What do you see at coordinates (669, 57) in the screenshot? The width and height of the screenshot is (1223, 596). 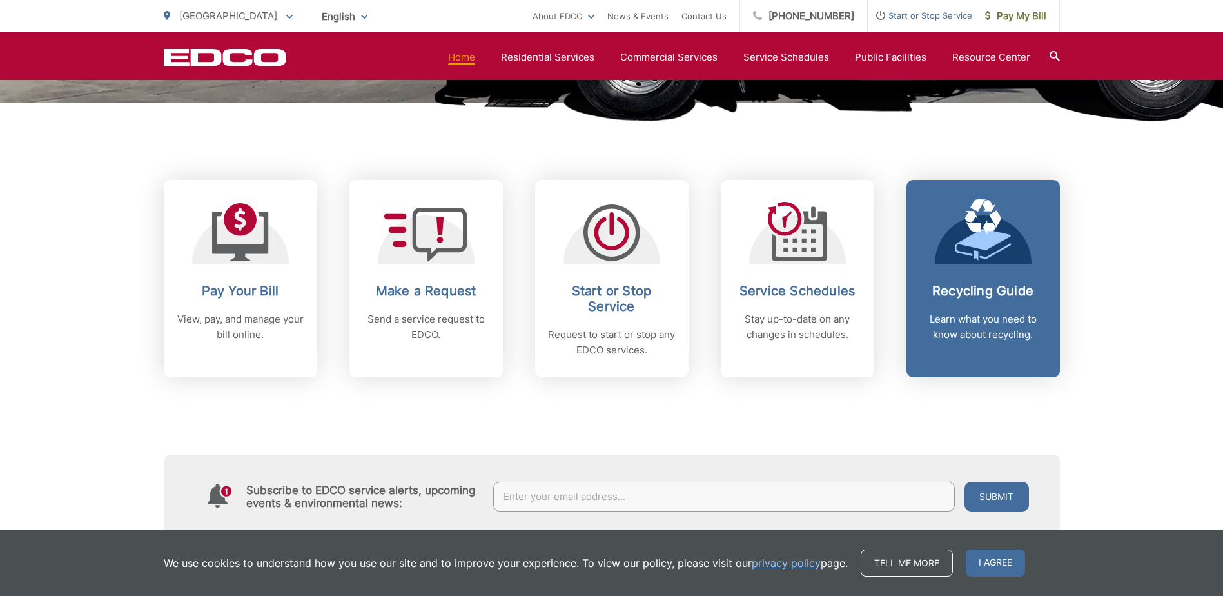 I see `a: Commercial Services` at bounding box center [669, 57].